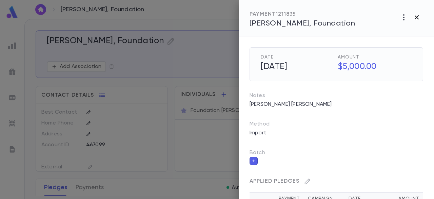 This screenshot has height=199, width=434. Describe the element at coordinates (258, 133) in the screenshot. I see `p: Import` at that location.